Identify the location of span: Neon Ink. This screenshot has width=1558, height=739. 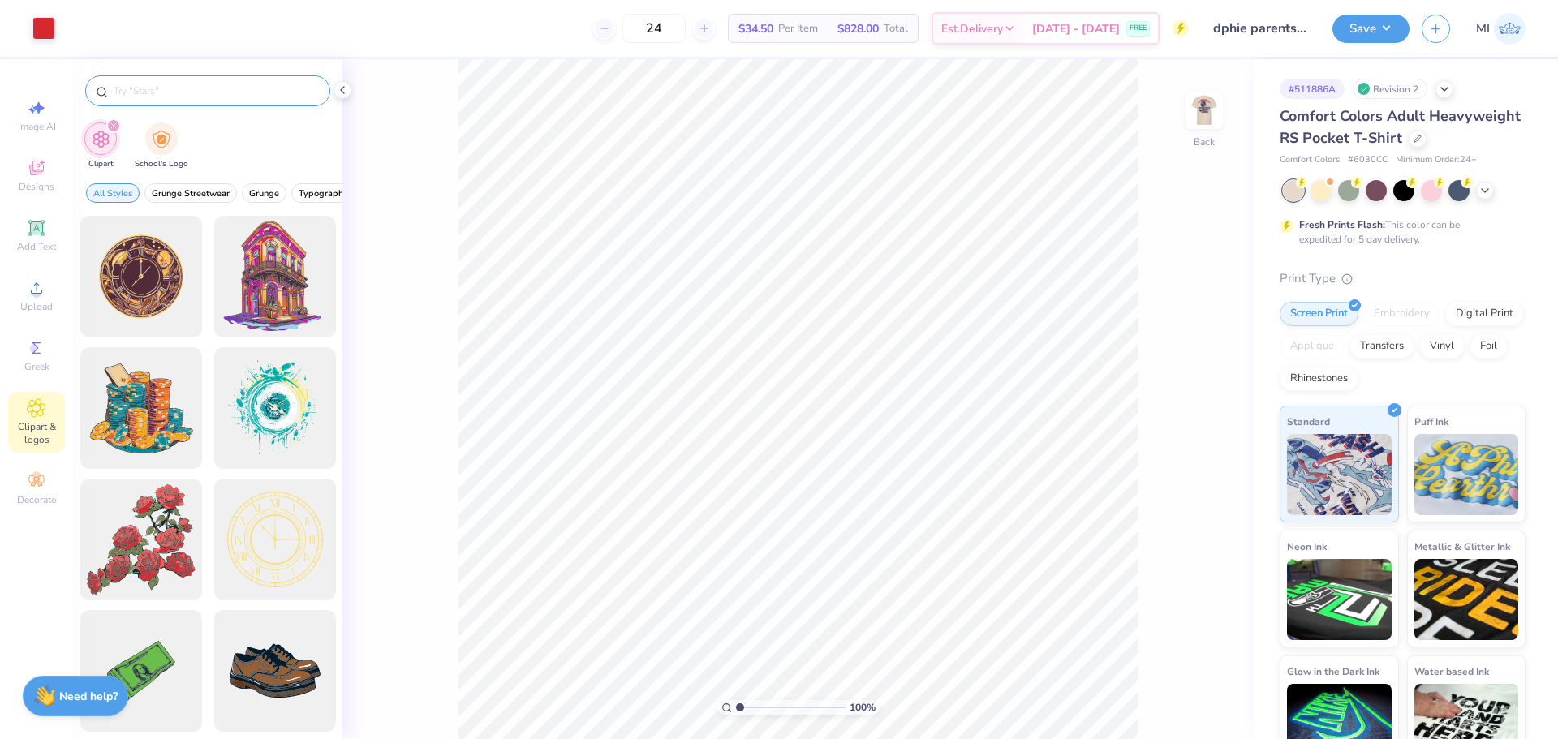
(1306, 546).